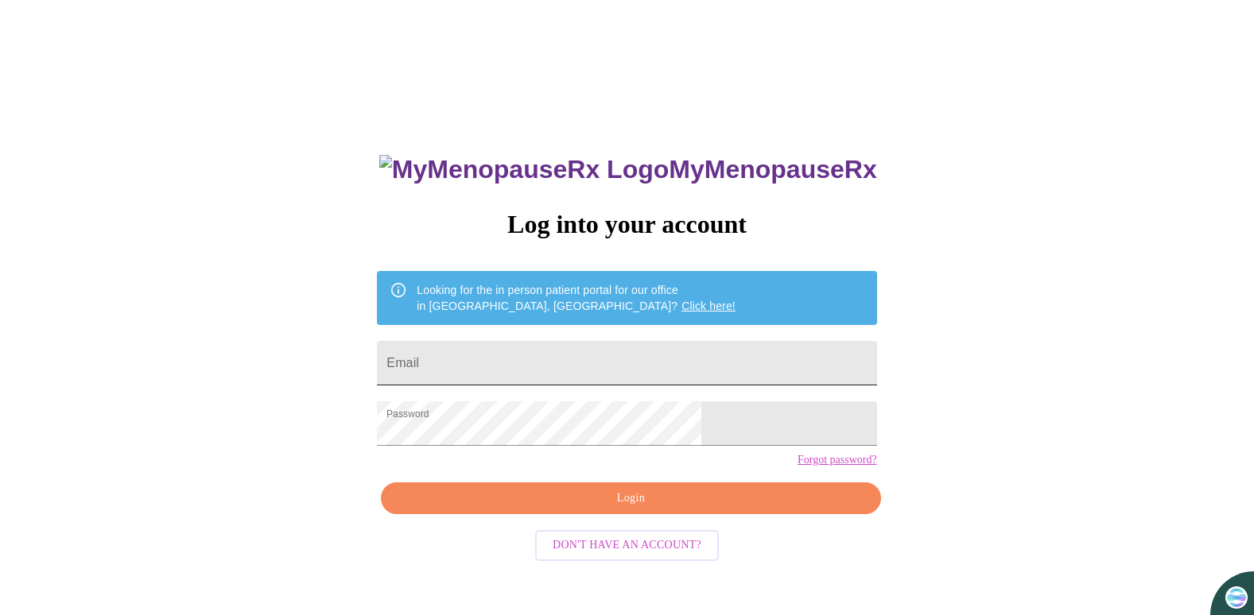 The image size is (1254, 615). What do you see at coordinates (708, 306) in the screenshot?
I see `a: Click here!` at bounding box center [708, 306].